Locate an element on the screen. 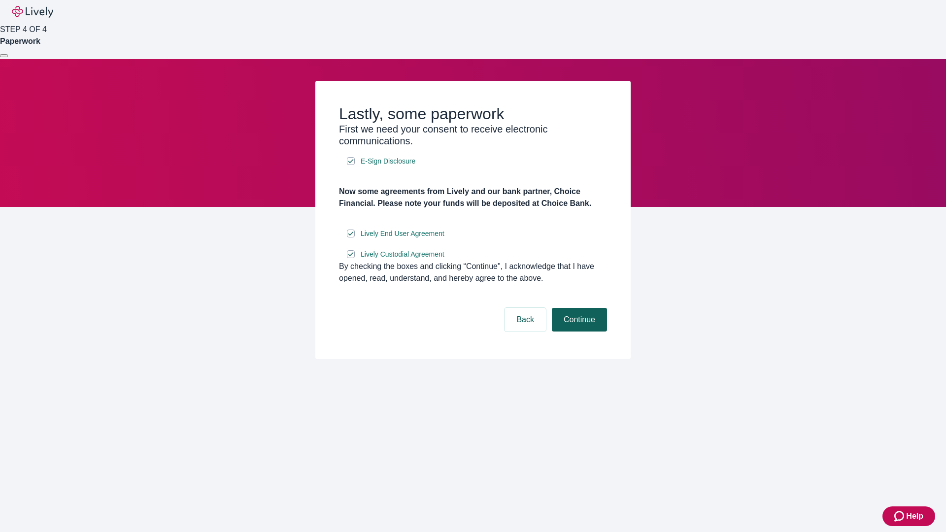 This screenshot has height=532, width=946. img: Lively is located at coordinates (33, 12).